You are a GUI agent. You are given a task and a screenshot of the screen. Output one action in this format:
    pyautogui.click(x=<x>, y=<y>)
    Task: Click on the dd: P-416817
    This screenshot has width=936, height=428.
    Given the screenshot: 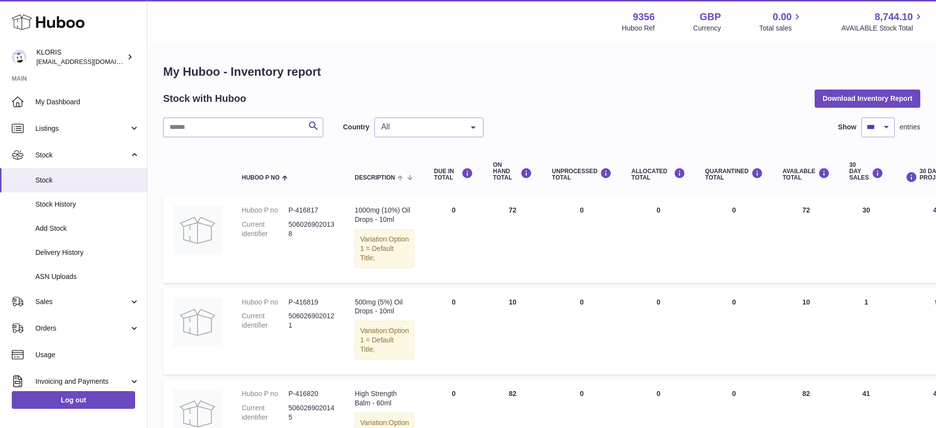 What is the action you would take?
    pyautogui.click(x=312, y=210)
    